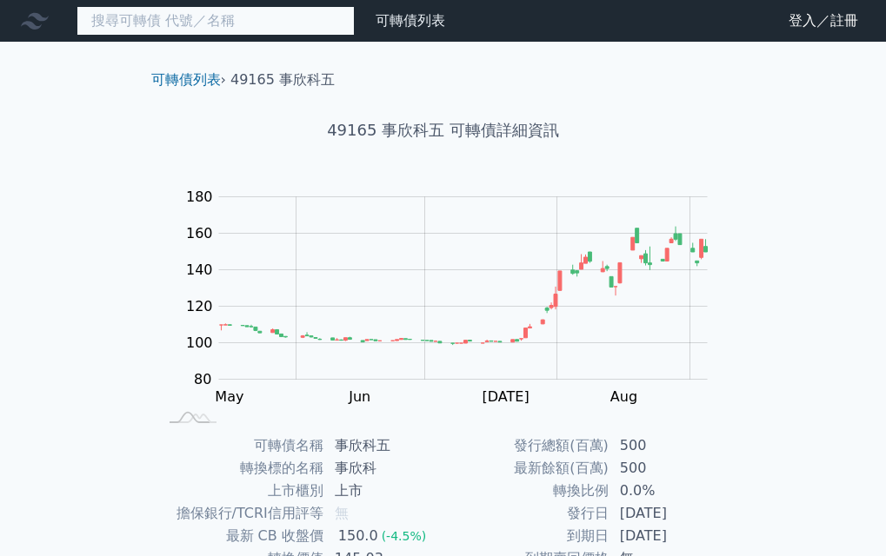 The width and height of the screenshot is (886, 556). Describe the element at coordinates (199, 269) in the screenshot. I see `tspan: 140` at that location.